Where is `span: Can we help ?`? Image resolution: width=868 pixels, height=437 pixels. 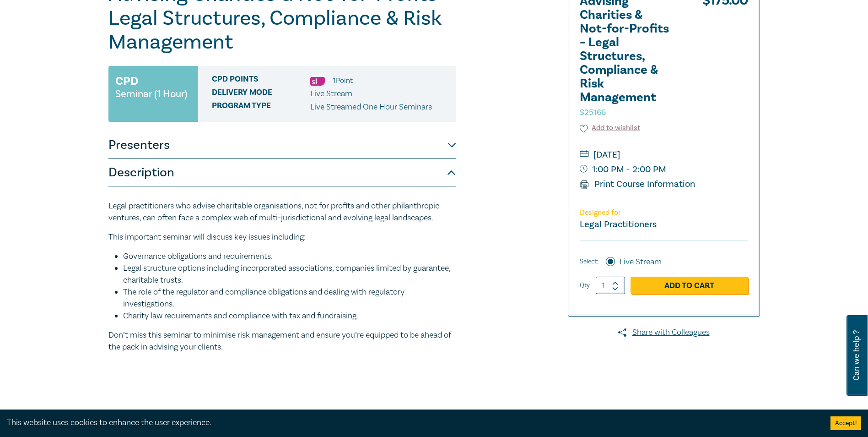
span: Can we help ? is located at coordinates (856, 355).